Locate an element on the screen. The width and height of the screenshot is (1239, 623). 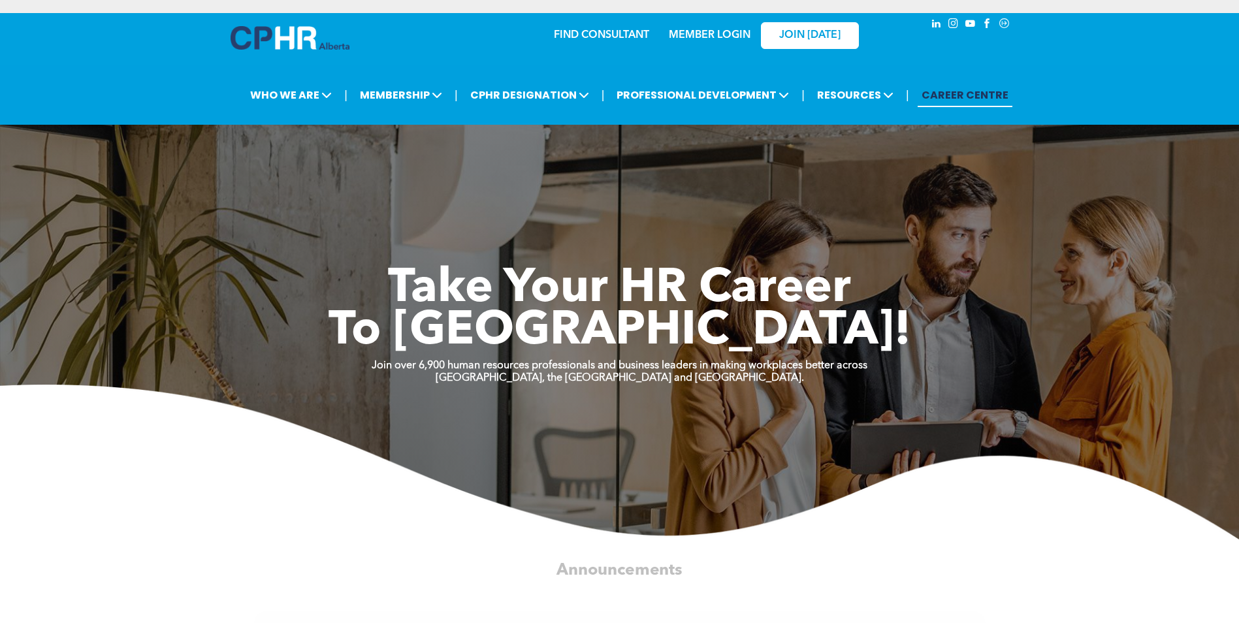
span: CPHR DESIGNATION is located at coordinates (530, 95).